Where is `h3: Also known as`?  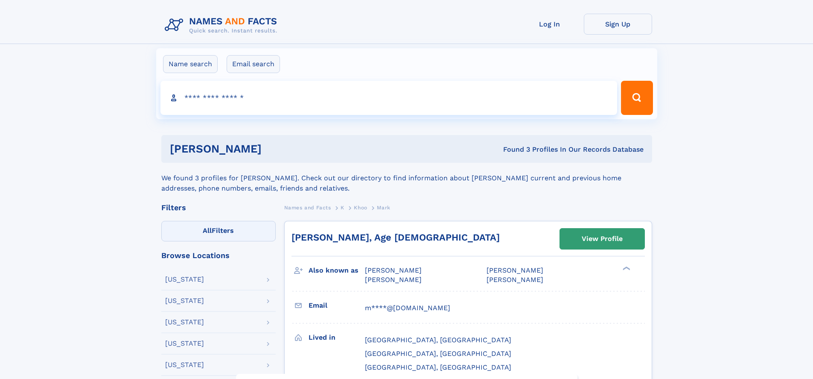 h3: Also known as is located at coordinates (337, 270).